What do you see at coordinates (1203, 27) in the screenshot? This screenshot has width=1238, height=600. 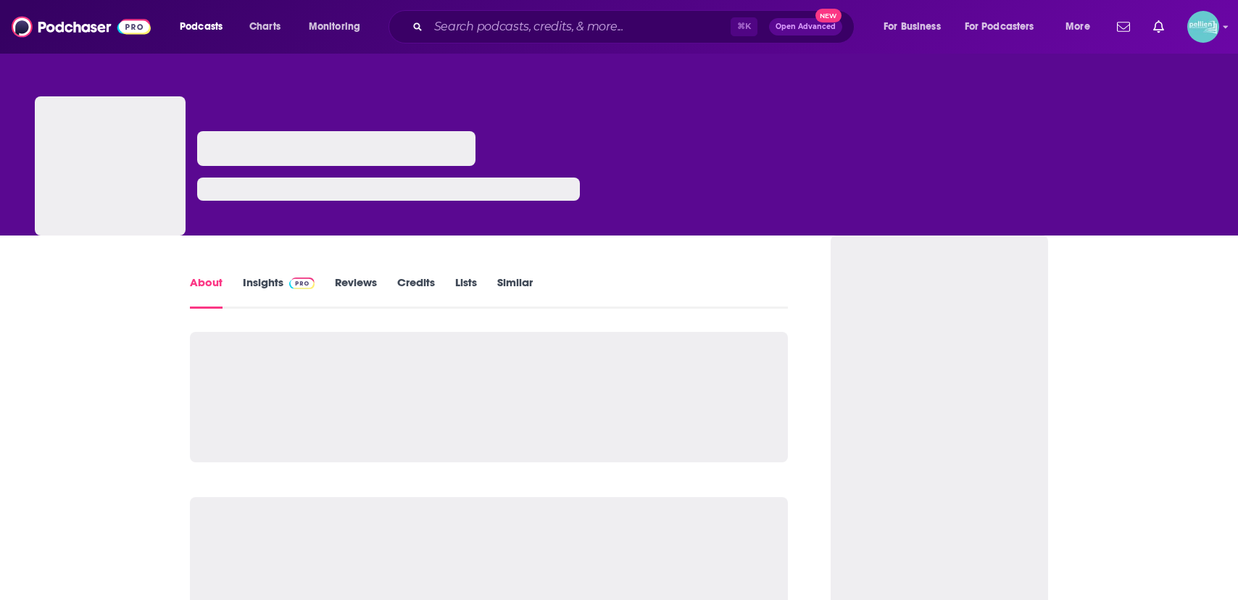 I see `img: User Profile` at bounding box center [1203, 27].